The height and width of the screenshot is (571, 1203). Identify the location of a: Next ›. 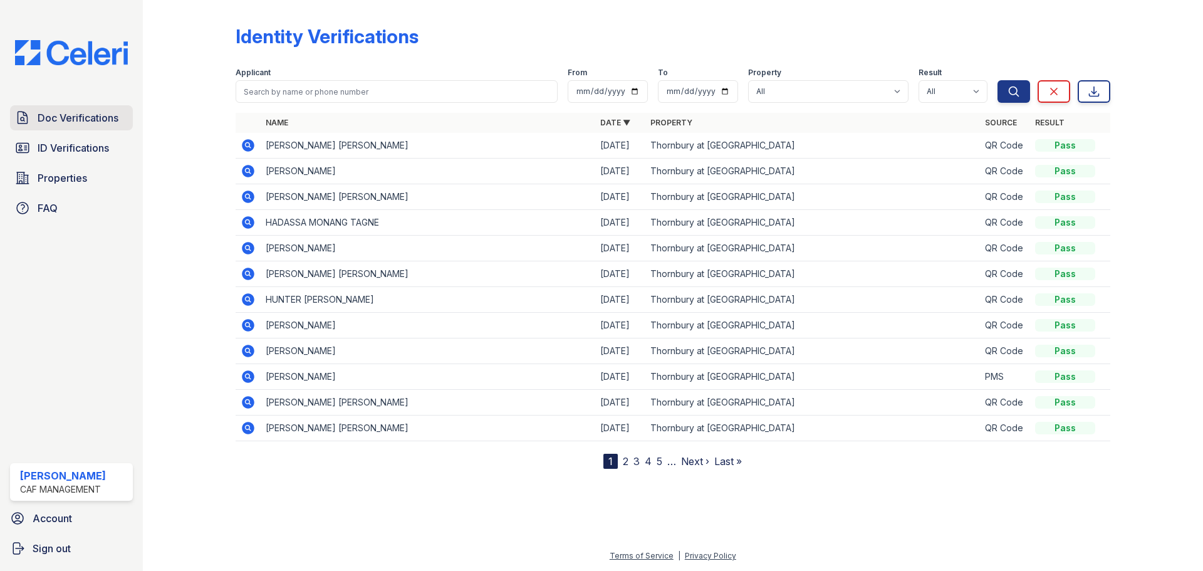
(695, 461).